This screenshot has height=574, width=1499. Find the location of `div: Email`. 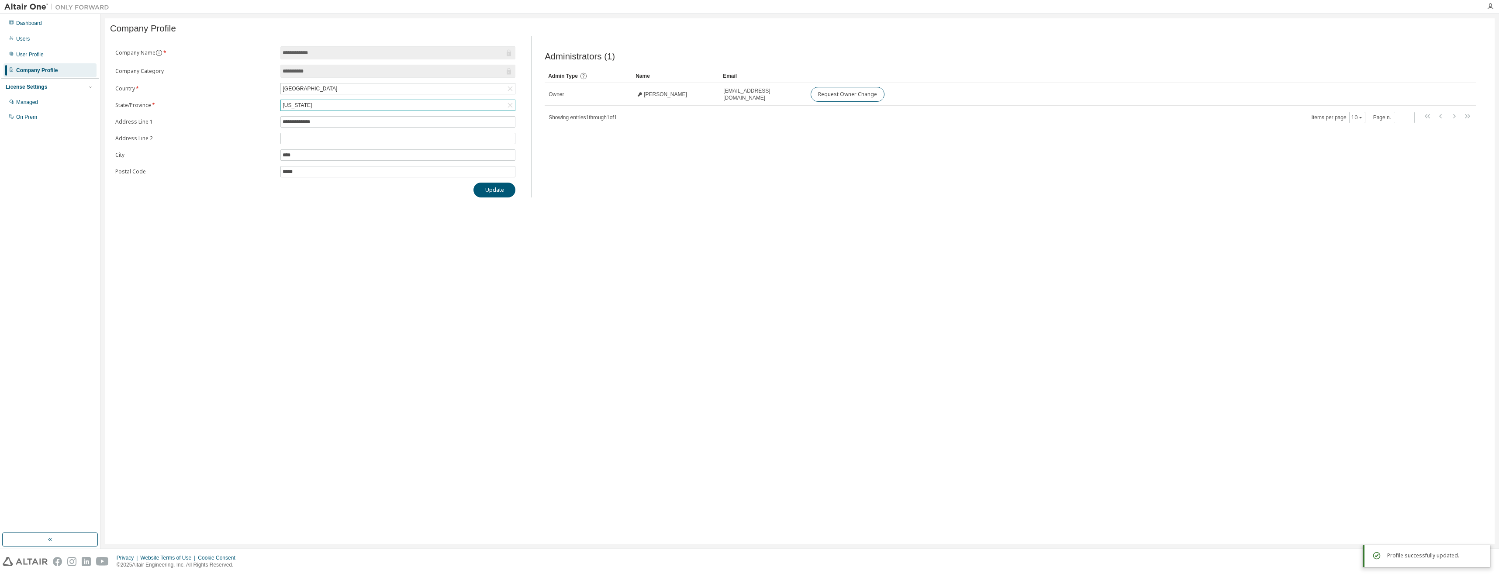

div: Email is located at coordinates (763, 76).